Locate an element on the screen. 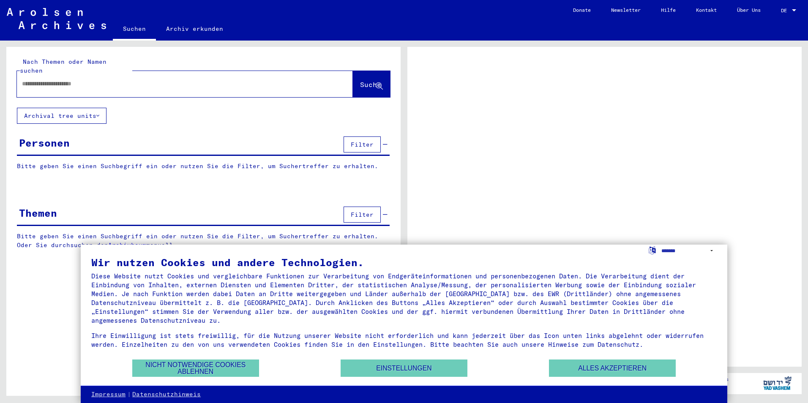 The width and height of the screenshot is (808, 403). img: Arolsen_neg.svg is located at coordinates (56, 19).